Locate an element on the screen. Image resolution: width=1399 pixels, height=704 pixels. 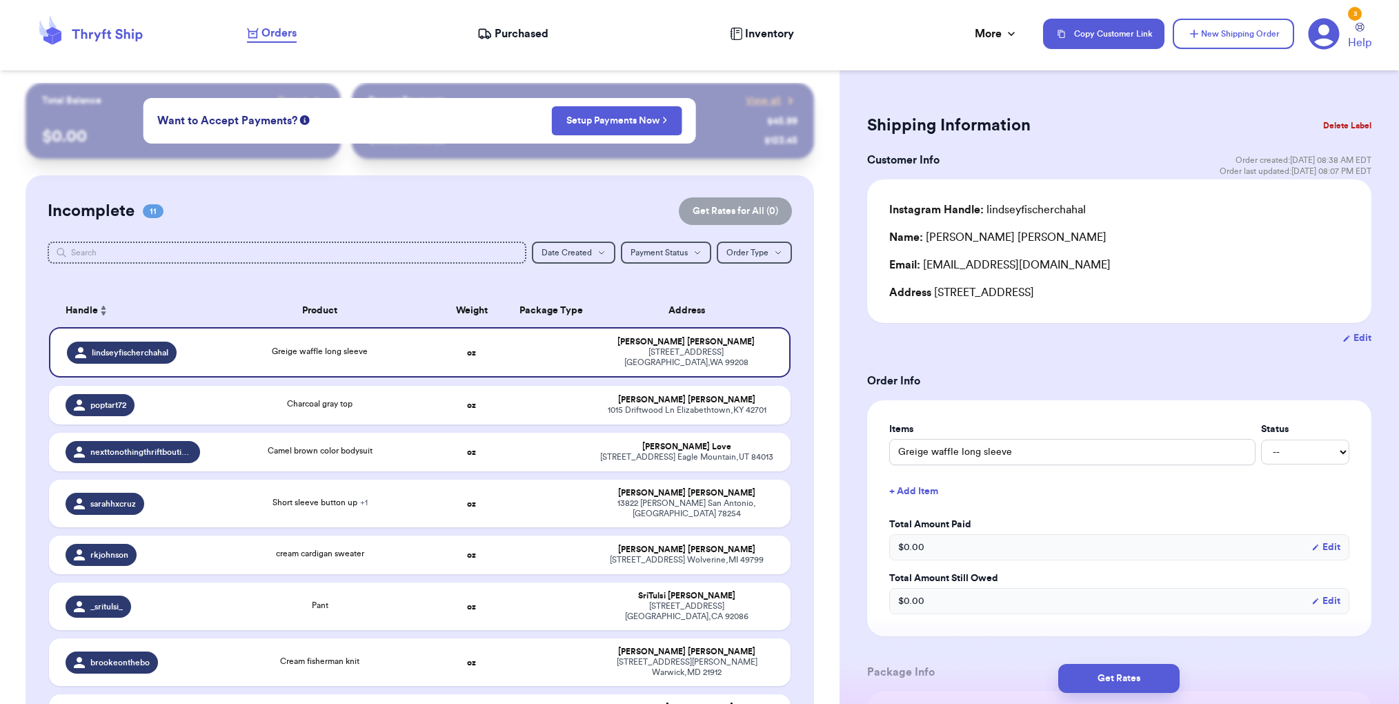
p: Recent Payments is located at coordinates (406, 101).